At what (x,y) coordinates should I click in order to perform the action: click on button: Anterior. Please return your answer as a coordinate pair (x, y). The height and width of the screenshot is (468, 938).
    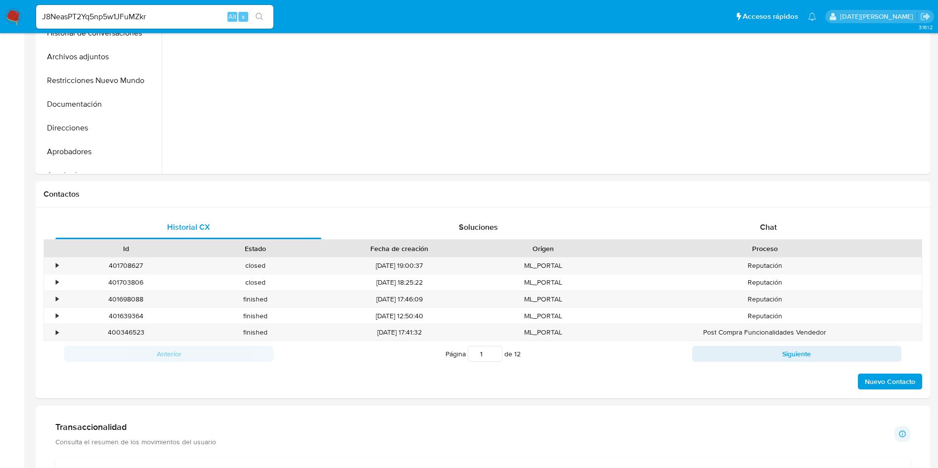
    Looking at the image, I should click on (169, 354).